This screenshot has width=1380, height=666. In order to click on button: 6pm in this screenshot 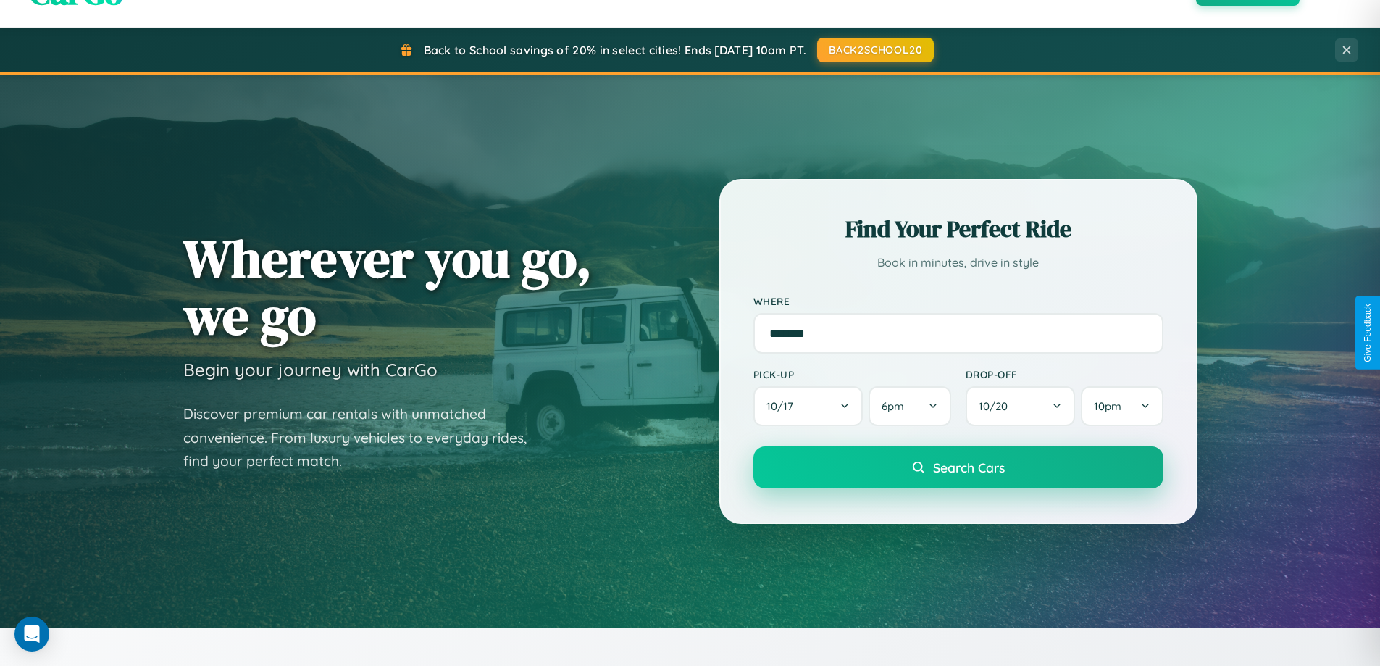, I will do `click(909, 406)`.